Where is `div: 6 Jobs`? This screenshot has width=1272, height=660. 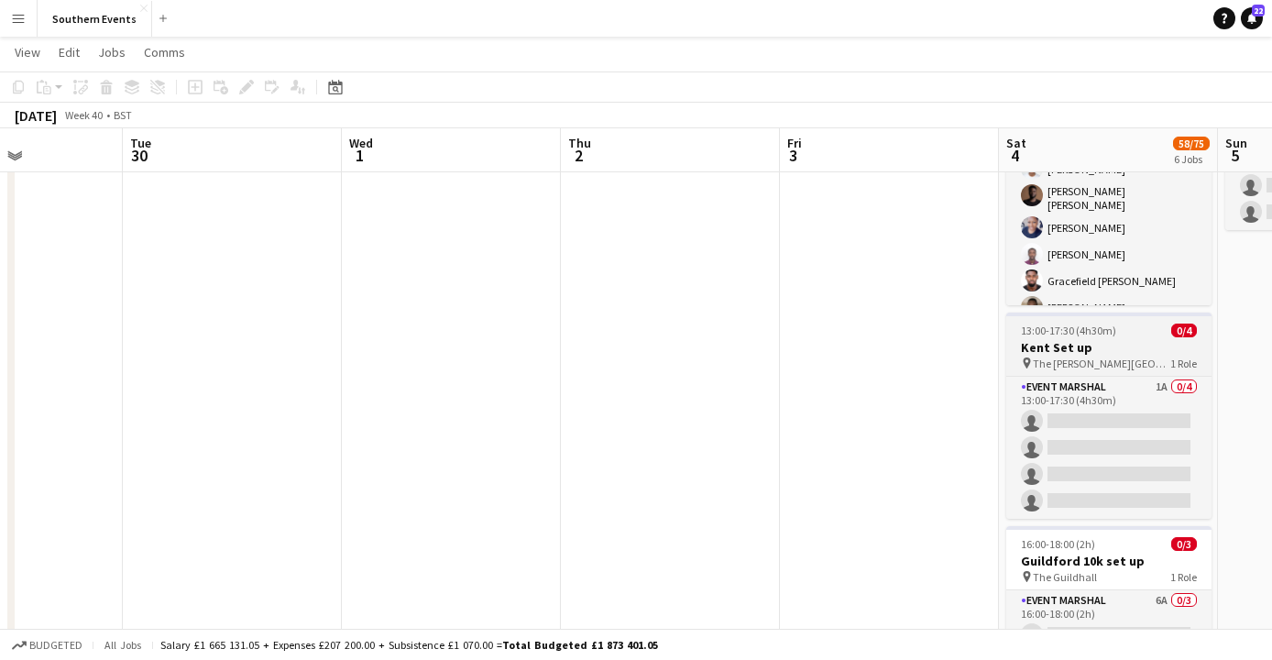
div: 6 Jobs is located at coordinates (1191, 159).